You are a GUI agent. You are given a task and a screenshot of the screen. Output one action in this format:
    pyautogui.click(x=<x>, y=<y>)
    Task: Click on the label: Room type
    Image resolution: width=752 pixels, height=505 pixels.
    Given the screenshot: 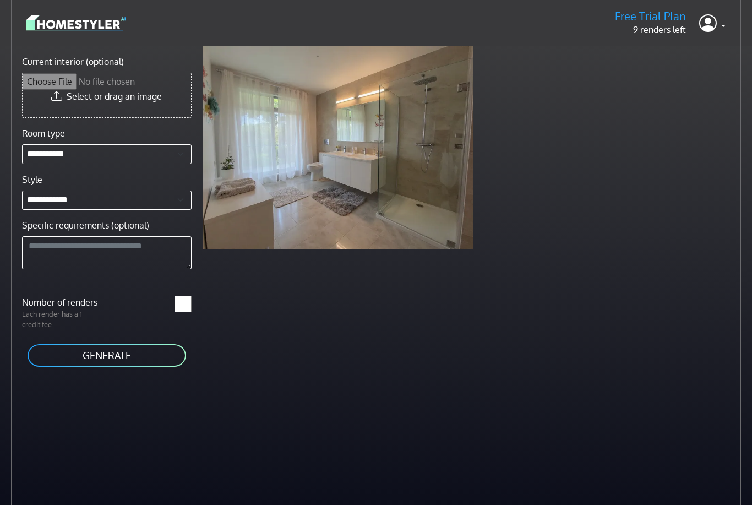 What is the action you would take?
    pyautogui.click(x=43, y=133)
    